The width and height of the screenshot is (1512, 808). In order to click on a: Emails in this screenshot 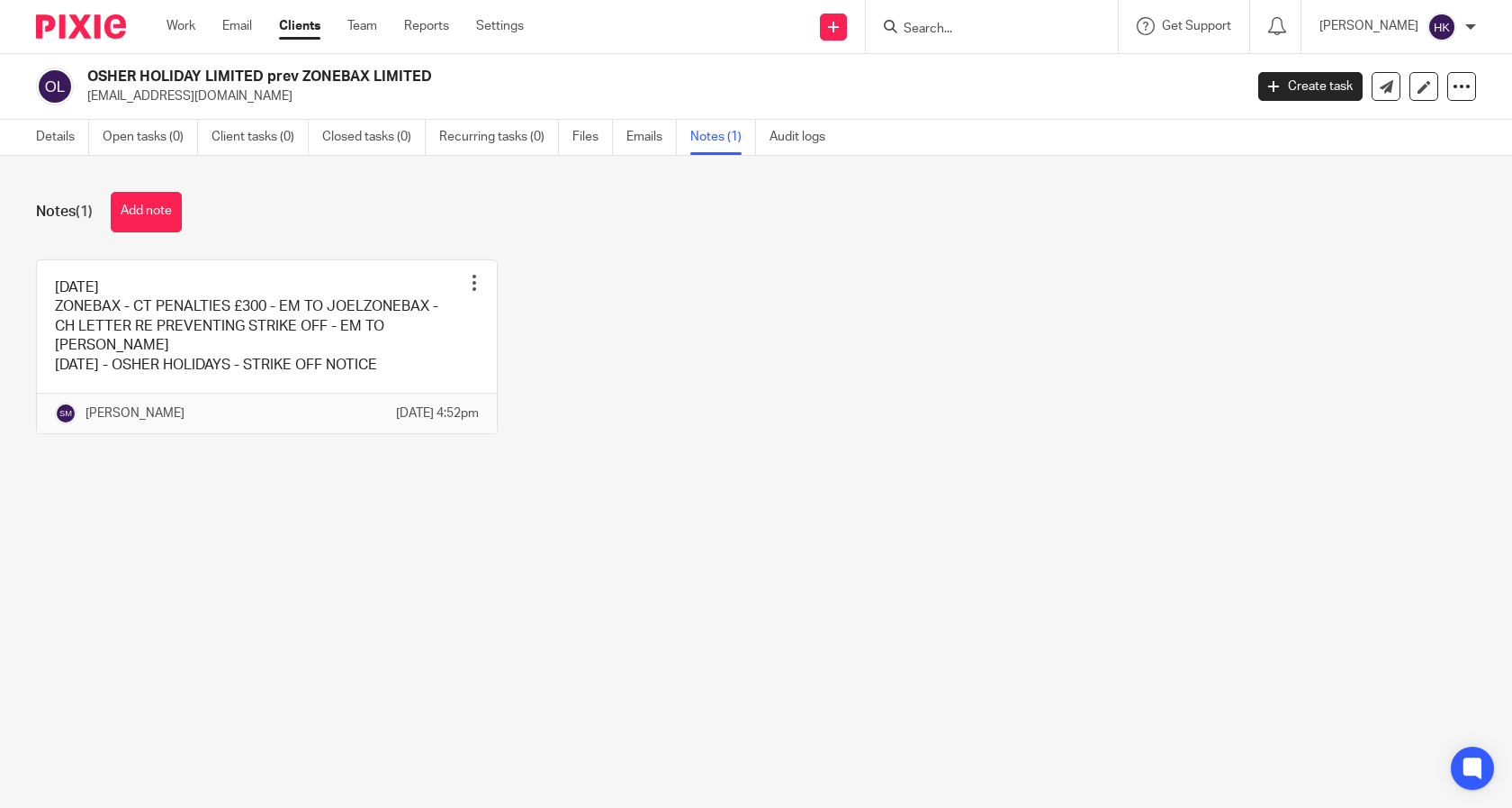, I will do `click(652, 137)`.